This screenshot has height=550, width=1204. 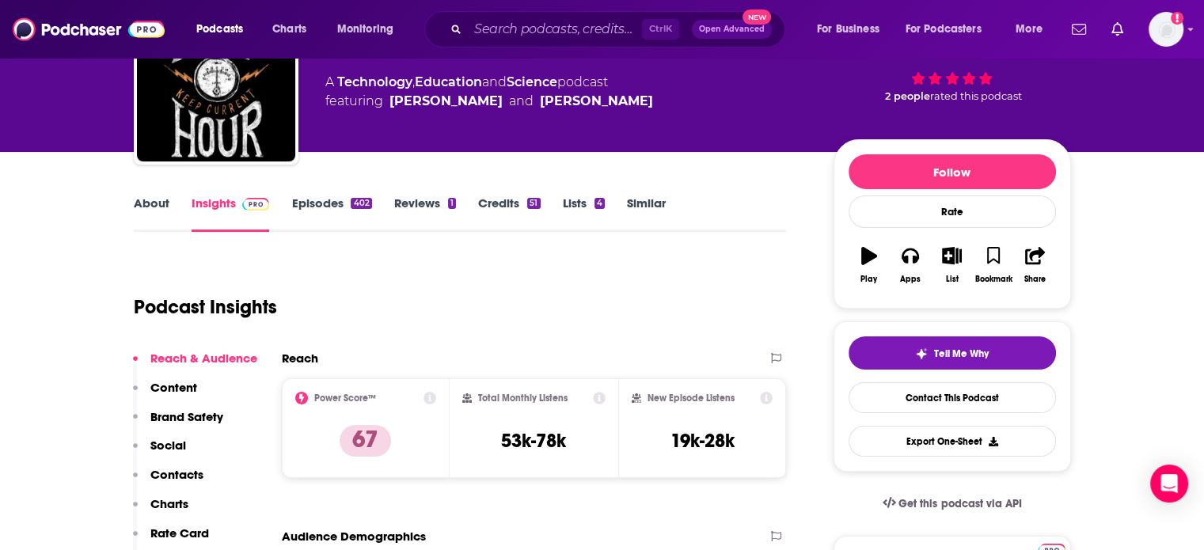 What do you see at coordinates (532, 82) in the screenshot?
I see `a: Science` at bounding box center [532, 82].